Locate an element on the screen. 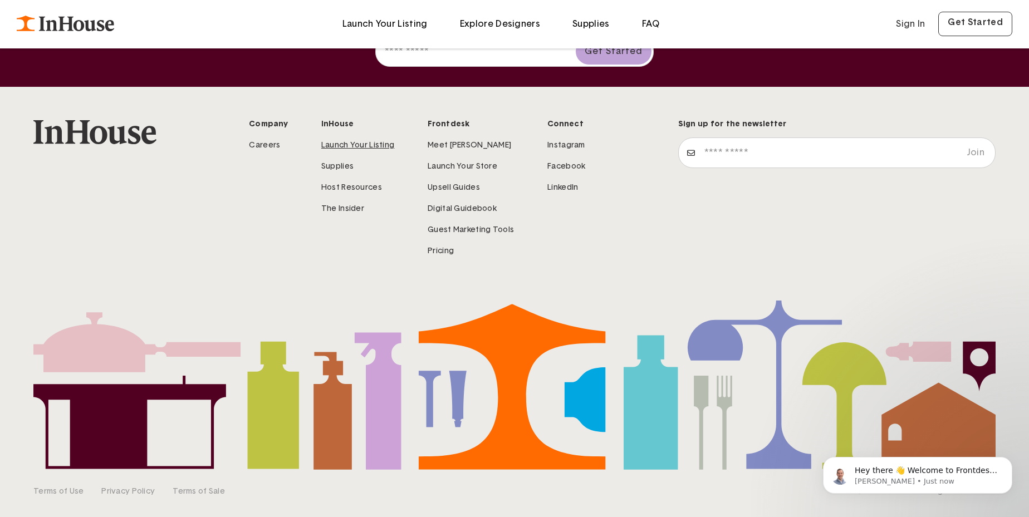 The image size is (1029, 517). a: Sign In is located at coordinates (911, 24).